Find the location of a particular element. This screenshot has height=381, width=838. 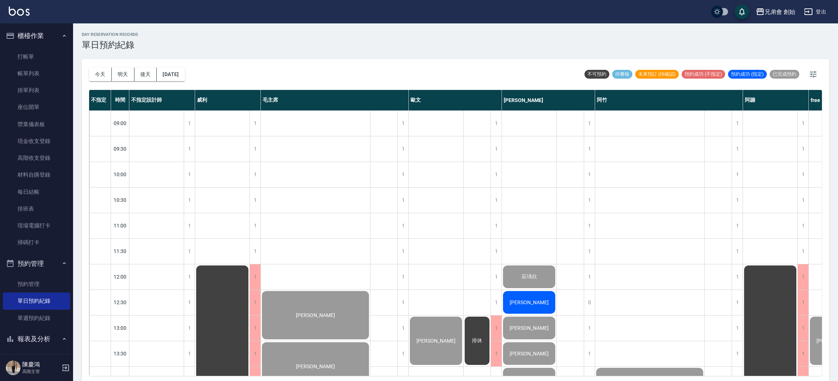

div: 歐文 is located at coordinates (455, 100).